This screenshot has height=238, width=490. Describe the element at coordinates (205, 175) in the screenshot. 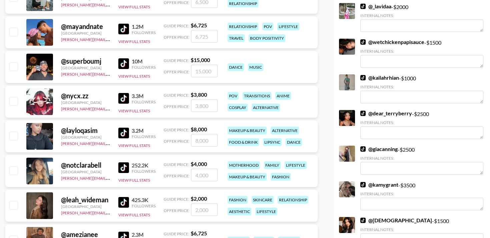

I see `input: 4,000` at that location.